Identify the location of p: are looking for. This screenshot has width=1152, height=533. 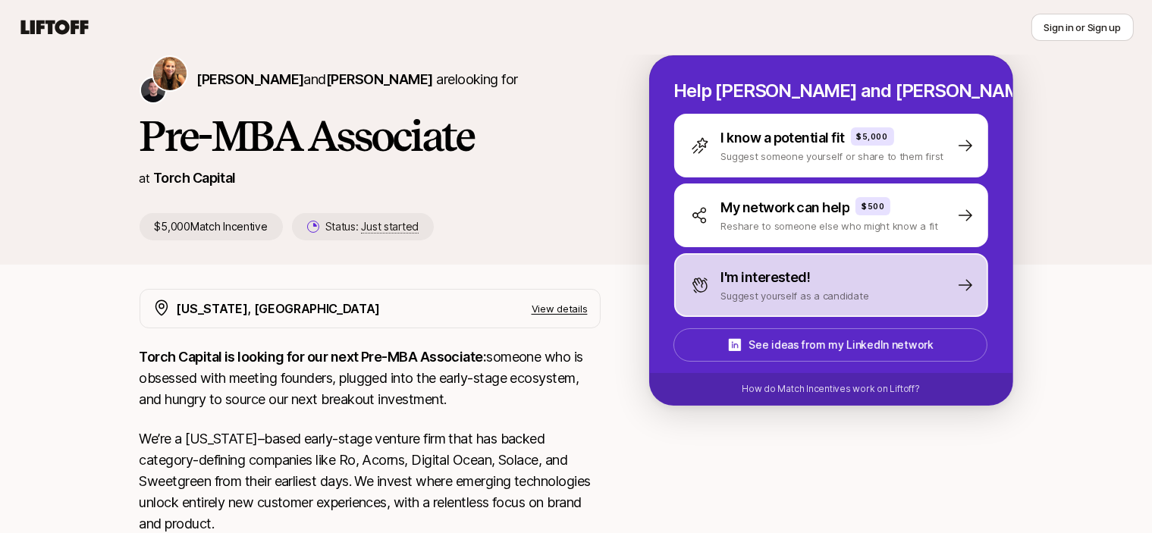
(357, 80).